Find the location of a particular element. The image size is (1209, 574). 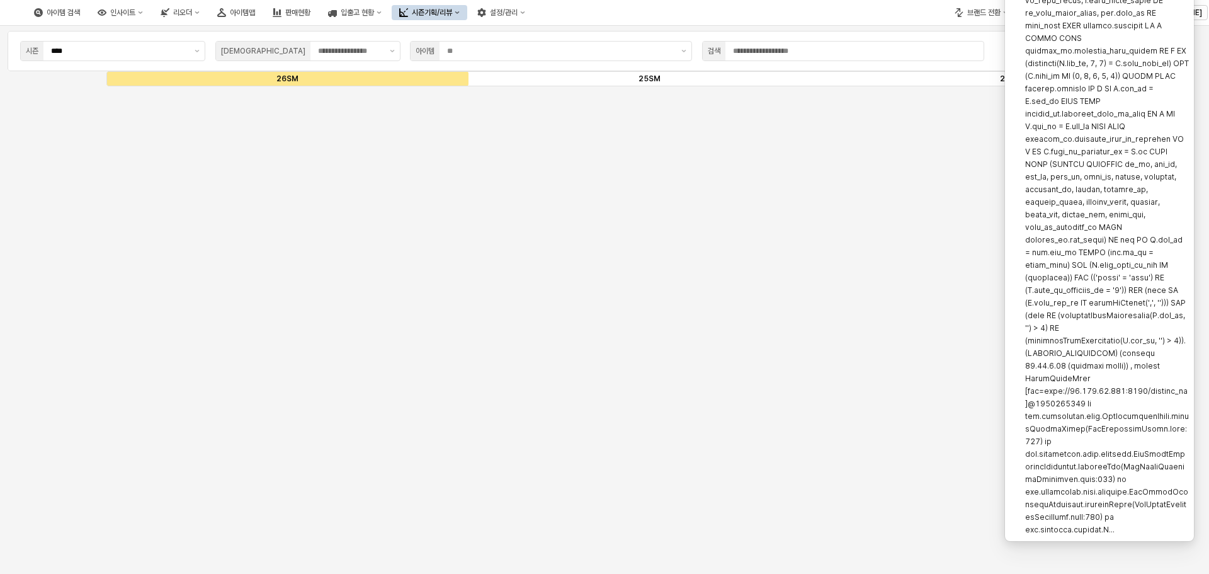

button: 시즌기획/리뷰 is located at coordinates (430, 13).